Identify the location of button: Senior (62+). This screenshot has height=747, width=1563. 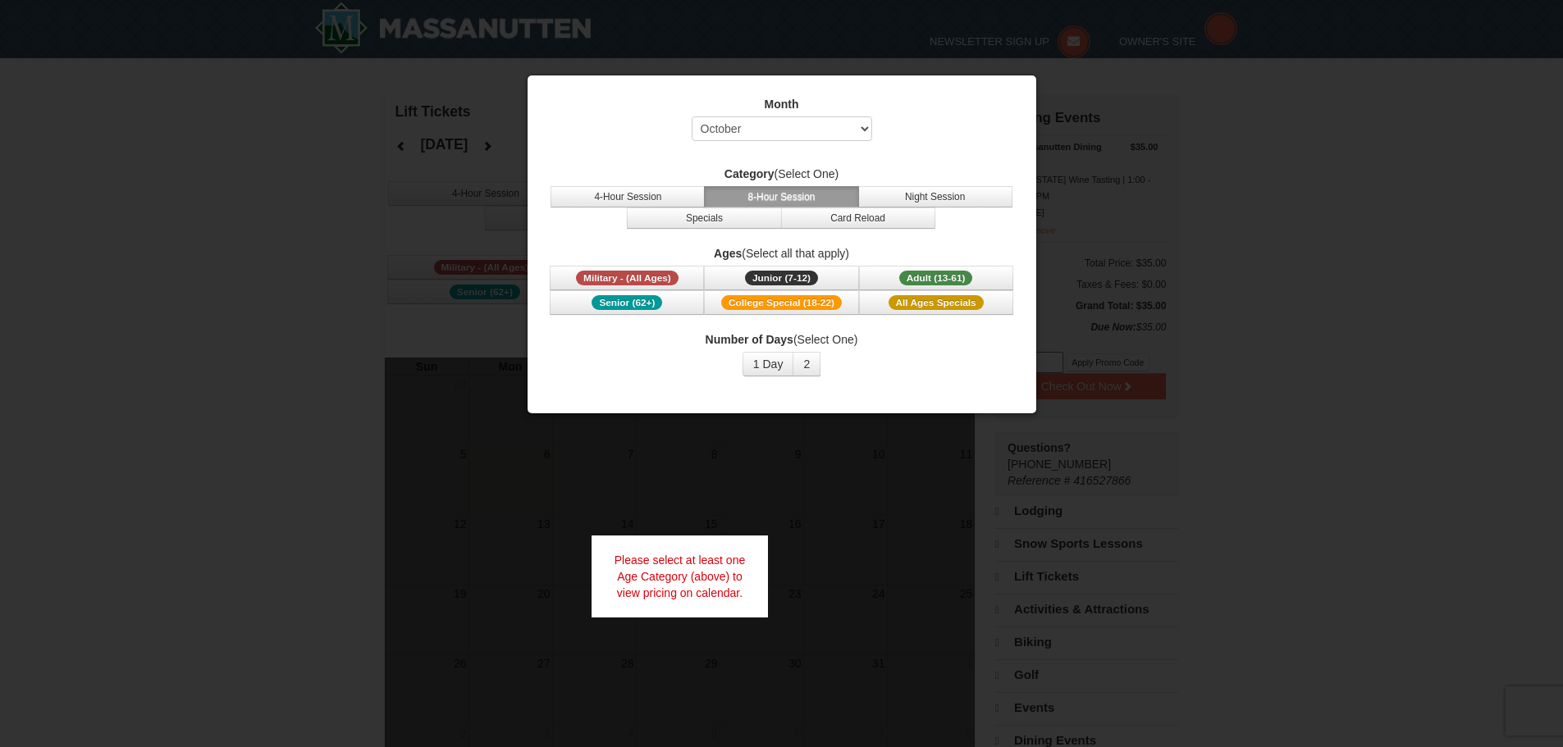
(627, 303).